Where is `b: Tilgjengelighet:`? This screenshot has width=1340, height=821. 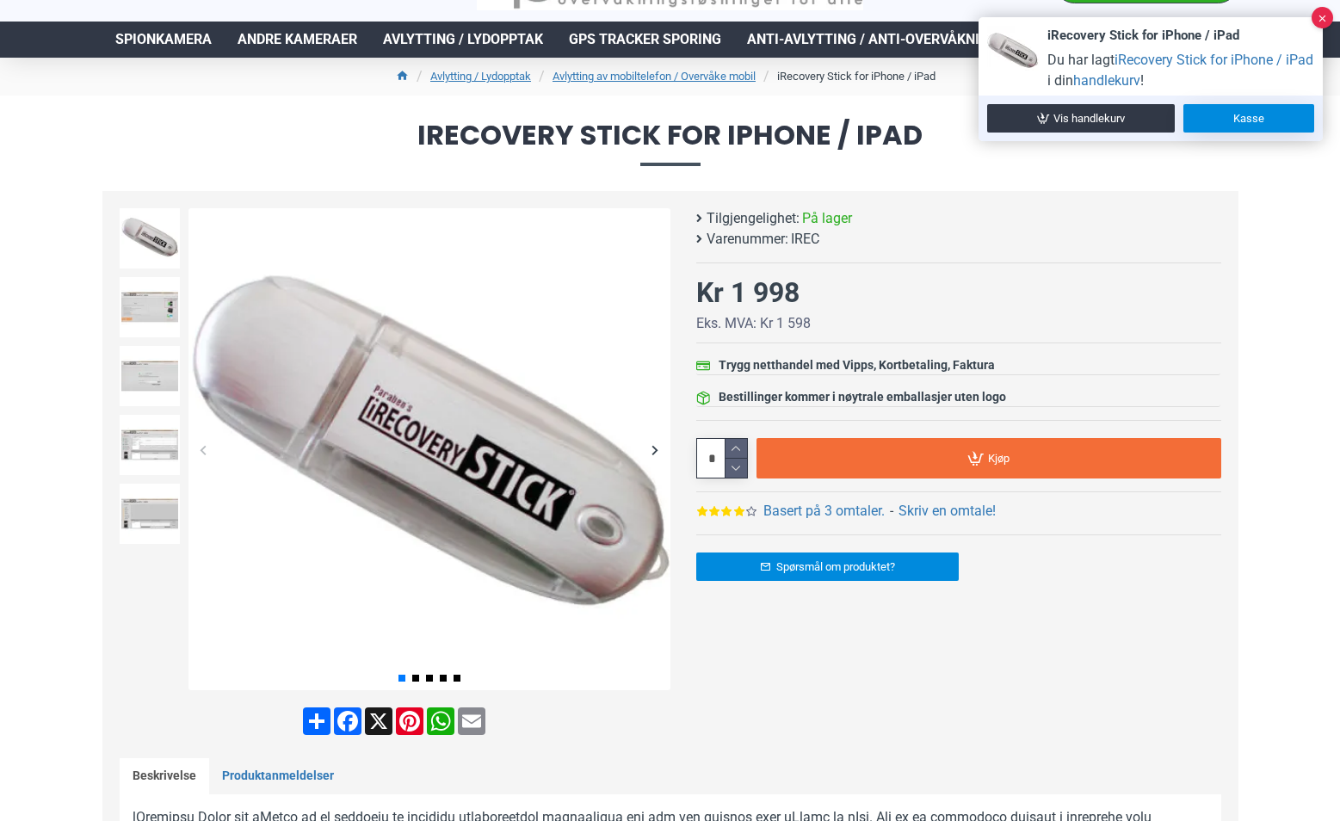
b: Tilgjengelighet: is located at coordinates (753, 219).